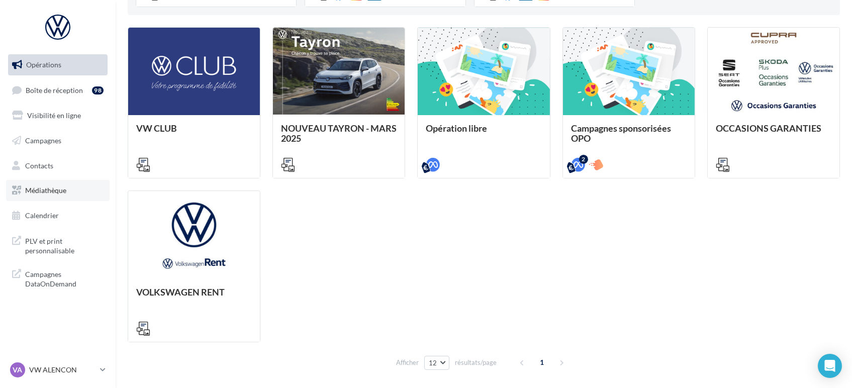 This screenshot has height=388, width=852. Describe the element at coordinates (621, 133) in the screenshot. I see `span: Campagnes sponsorisées OPO` at that location.